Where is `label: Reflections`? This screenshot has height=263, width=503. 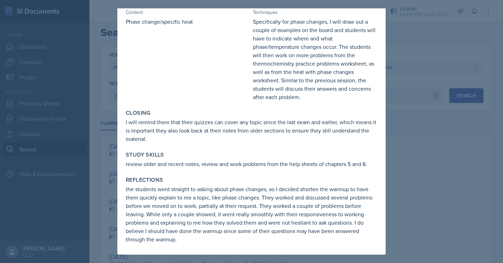
label: Reflections is located at coordinates (144, 180).